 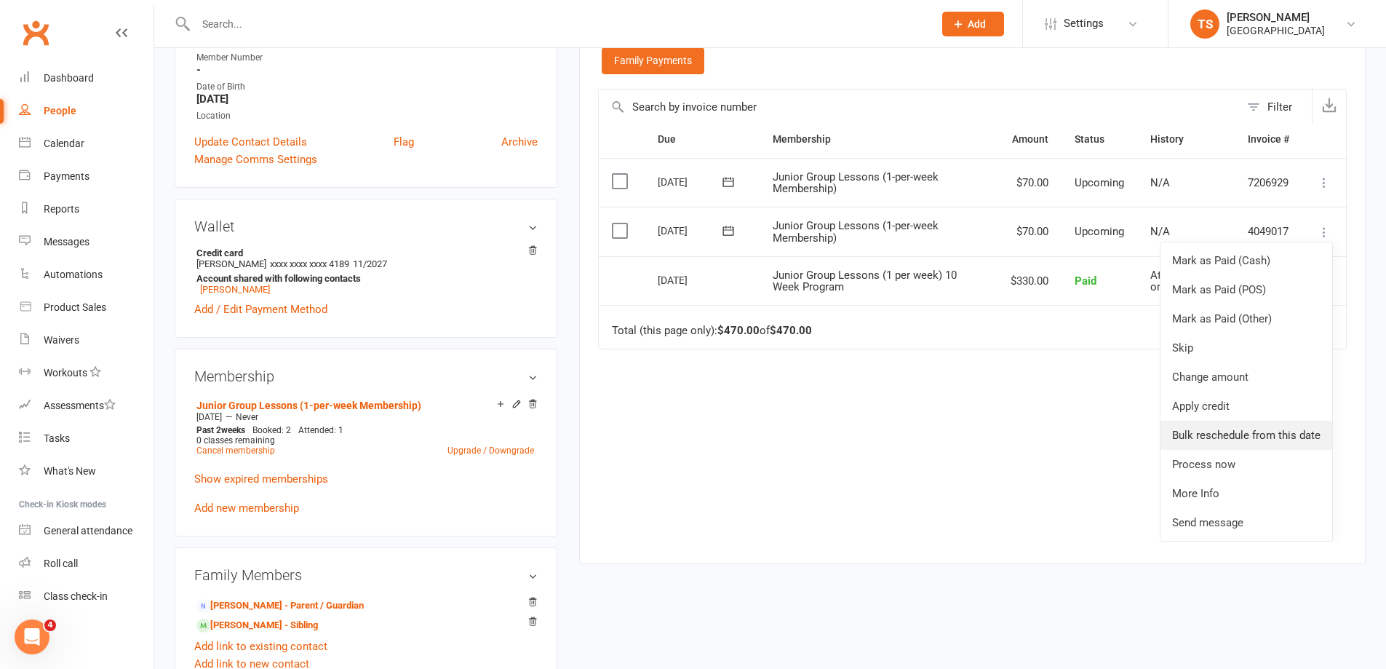 What do you see at coordinates (490, 450) in the screenshot?
I see `a: Upgrade / Downgrade` at bounding box center [490, 450].